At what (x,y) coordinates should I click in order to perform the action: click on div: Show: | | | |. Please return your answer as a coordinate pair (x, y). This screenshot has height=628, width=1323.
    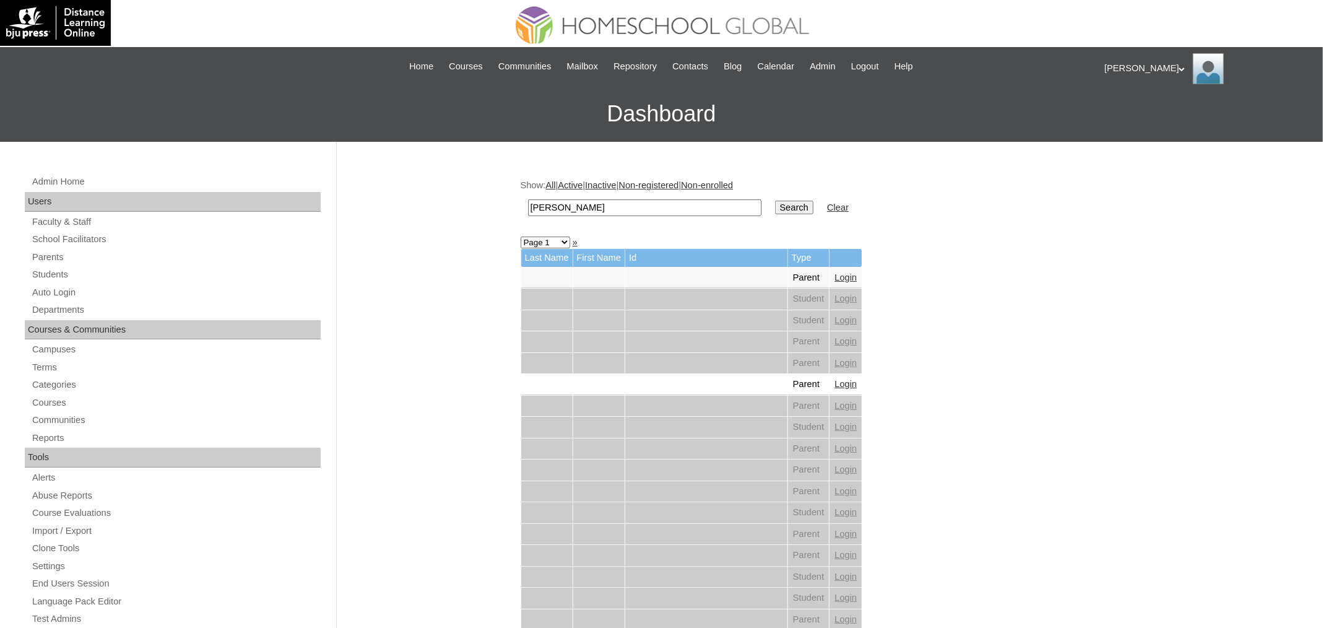
    Looking at the image, I should click on (827, 201).